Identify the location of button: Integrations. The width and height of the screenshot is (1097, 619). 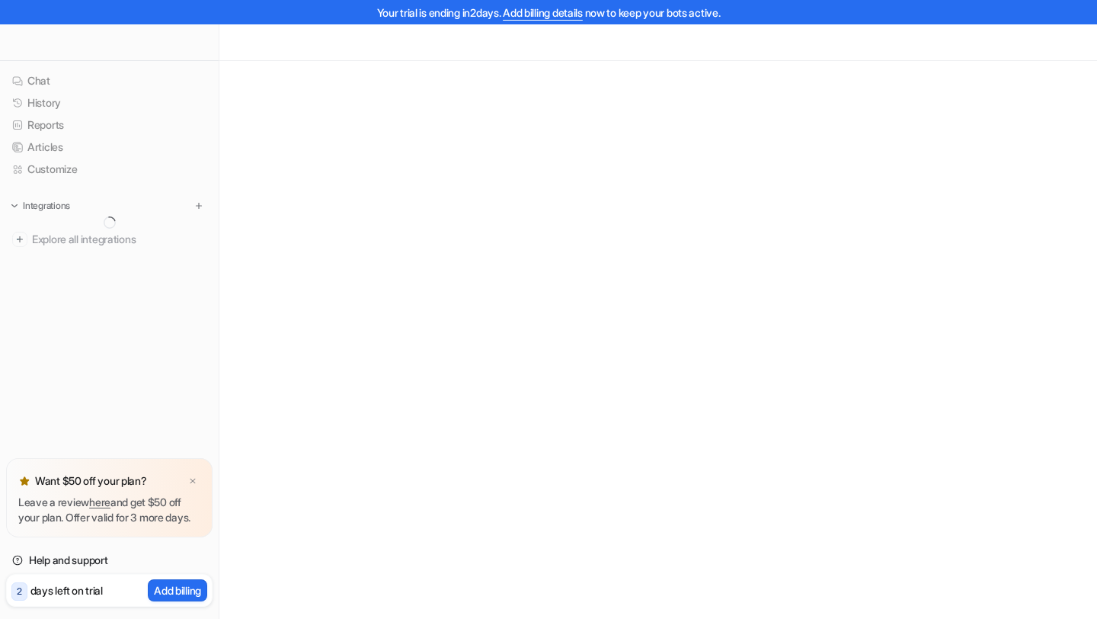
(40, 206).